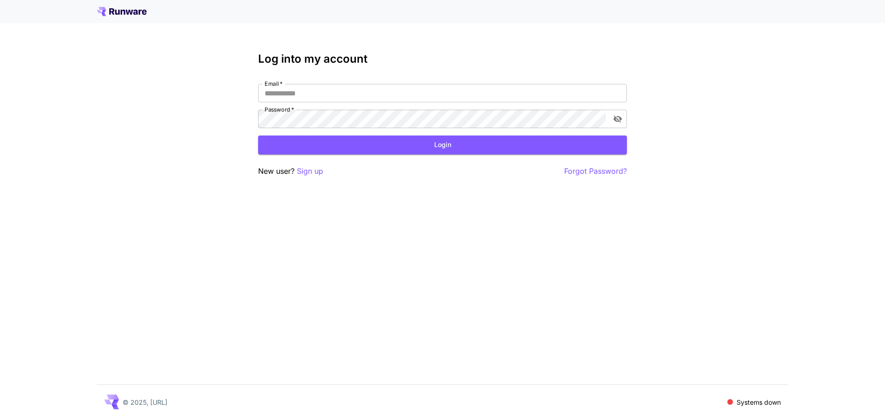 Image resolution: width=885 pixels, height=419 pixels. I want to click on button: Forgot Password?, so click(596, 171).